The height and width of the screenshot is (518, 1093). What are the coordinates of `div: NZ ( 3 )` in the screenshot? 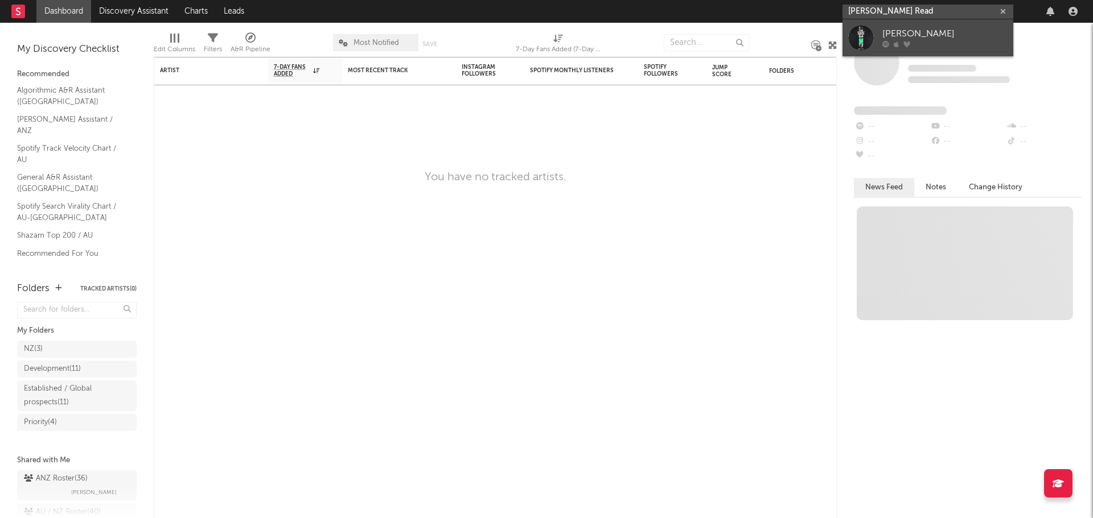 It's located at (33, 349).